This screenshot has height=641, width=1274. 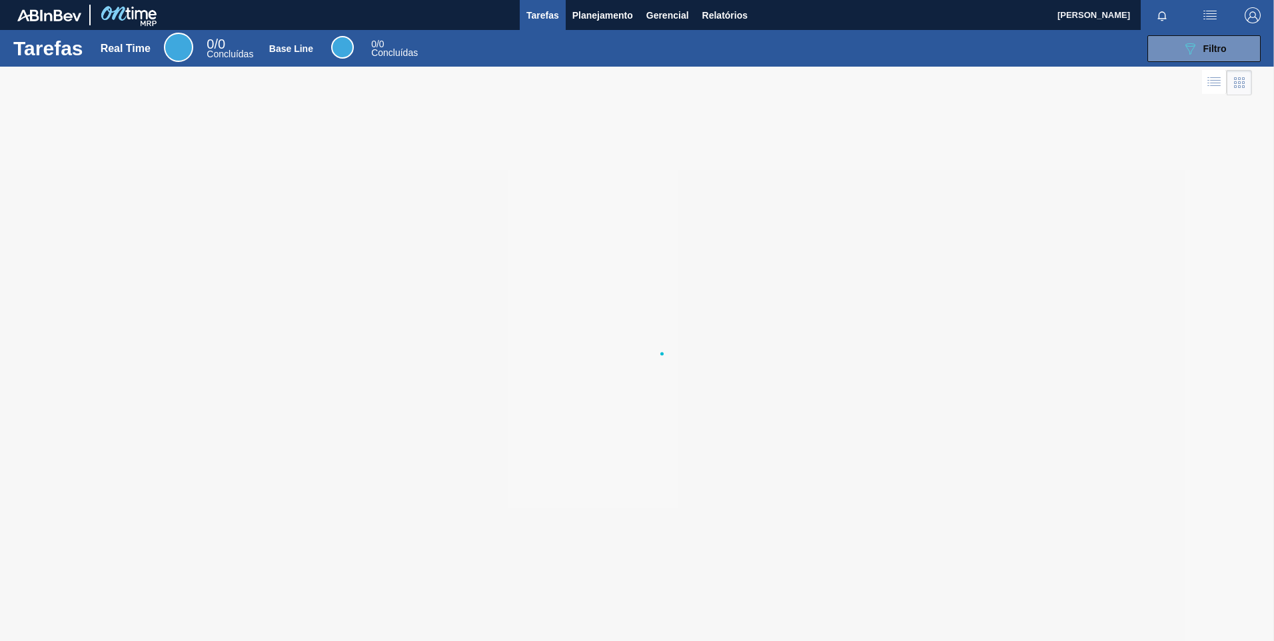 I want to click on span: Filtro, so click(x=1215, y=49).